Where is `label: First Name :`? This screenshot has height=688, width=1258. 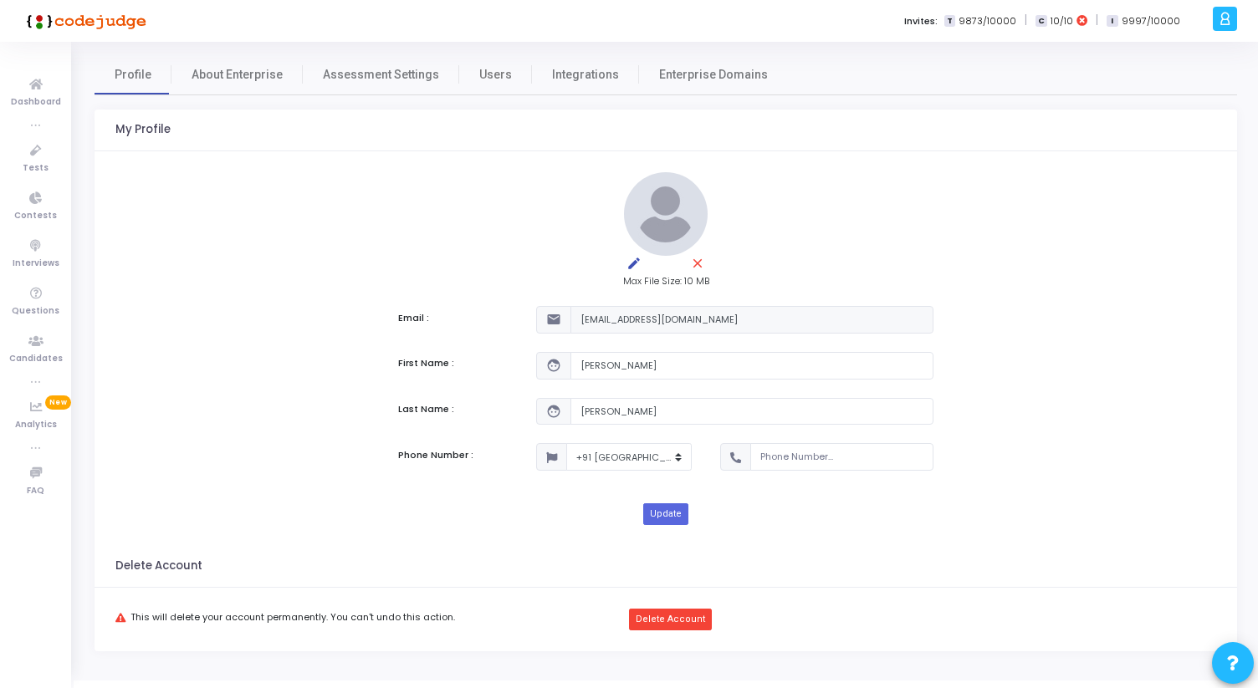
label: First Name : is located at coordinates (426, 363).